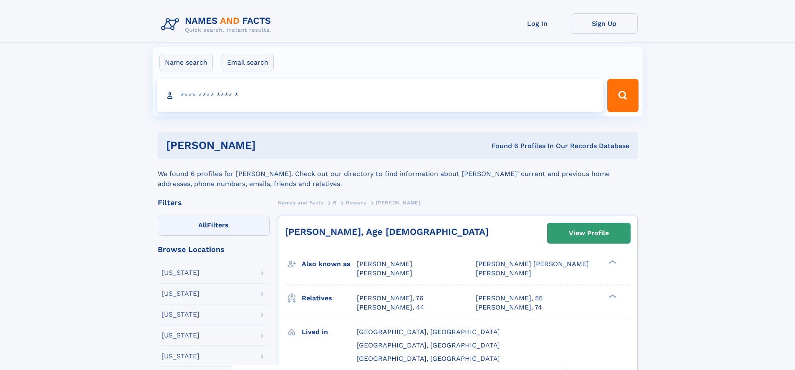 Image resolution: width=795 pixels, height=370 pixels. Describe the element at coordinates (334, 203) in the screenshot. I see `span: B` at that location.